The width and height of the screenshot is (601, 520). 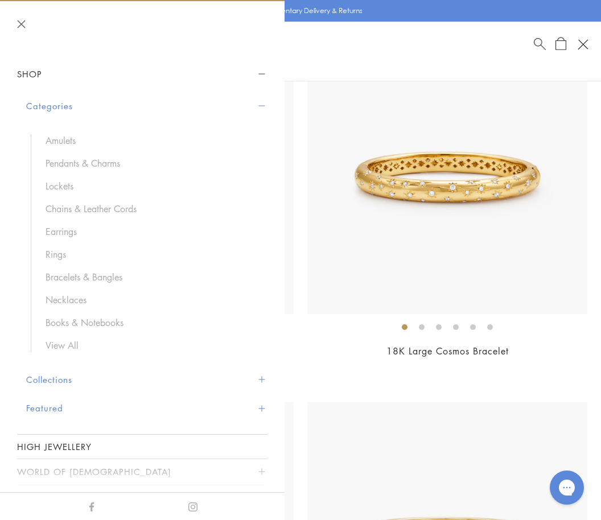 What do you see at coordinates (147, 379) in the screenshot?
I see `button: Collections` at bounding box center [147, 379].